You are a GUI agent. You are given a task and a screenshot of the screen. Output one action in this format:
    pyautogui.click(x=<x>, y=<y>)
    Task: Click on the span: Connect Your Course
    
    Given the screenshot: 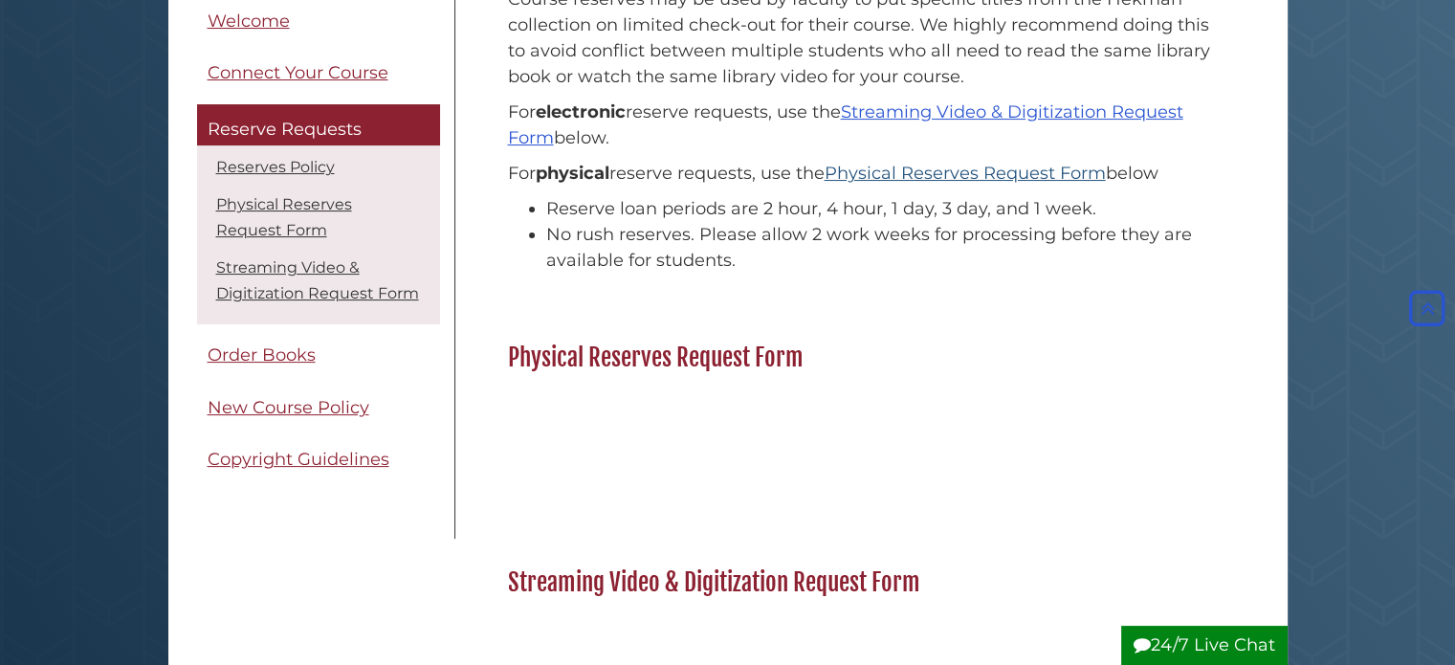 What is the action you would take?
    pyautogui.click(x=297, y=74)
    